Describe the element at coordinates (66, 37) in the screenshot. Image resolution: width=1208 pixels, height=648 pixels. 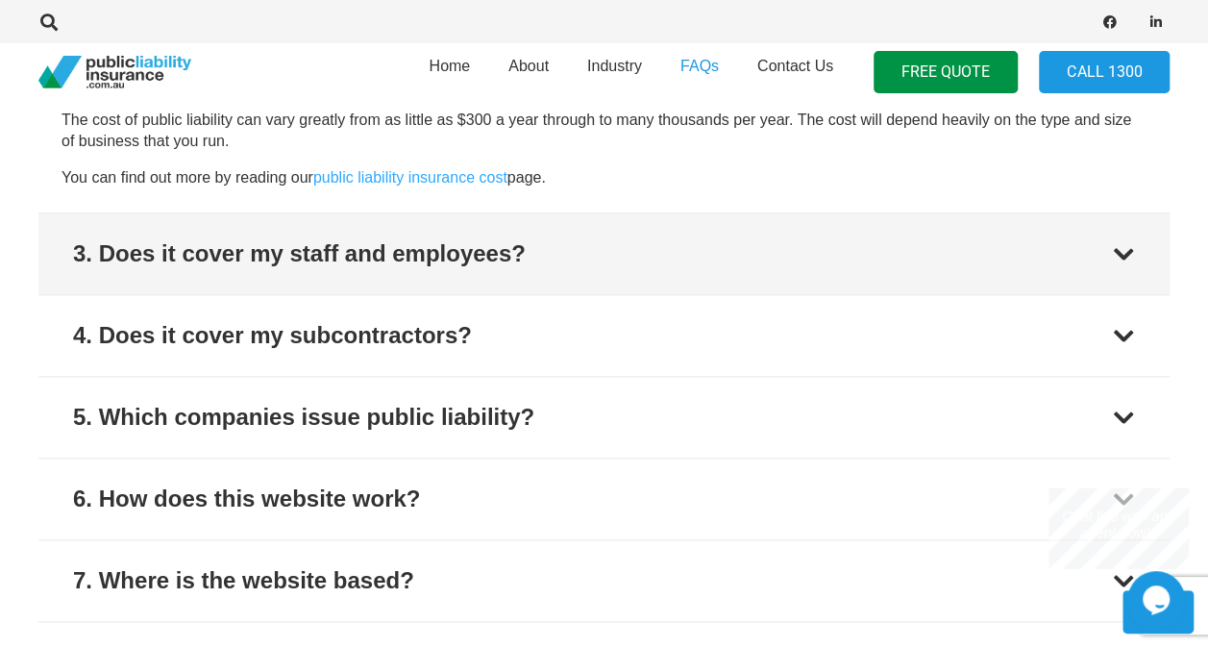
I see `p: Chat live with an agent now!` at that location.